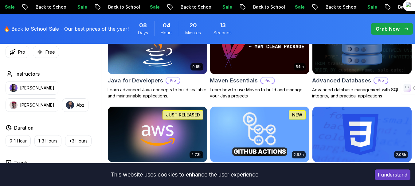 This screenshot has width=415, height=186. I want to click on span: Seconds, so click(222, 33).